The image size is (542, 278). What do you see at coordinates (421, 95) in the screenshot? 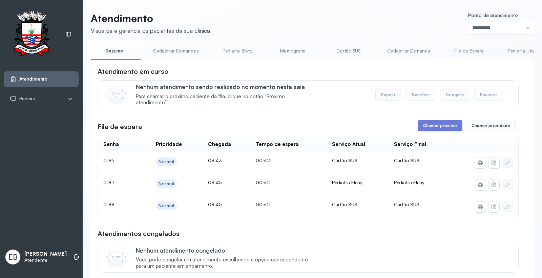
I see `button: Transferir` at bounding box center [421, 95].